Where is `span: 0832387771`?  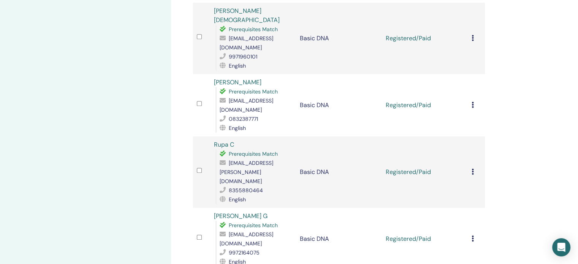
span: 0832387771 is located at coordinates (243, 119).